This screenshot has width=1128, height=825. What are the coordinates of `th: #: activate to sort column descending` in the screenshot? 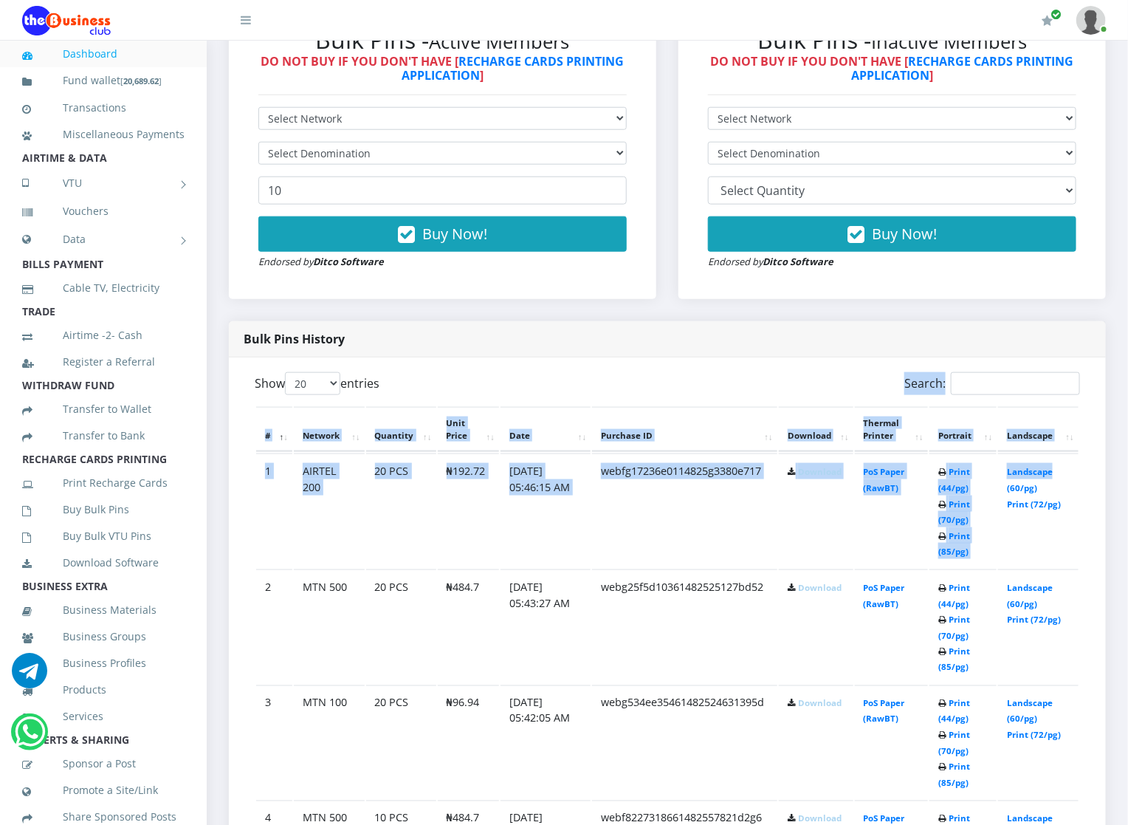 It's located at (274, 430).